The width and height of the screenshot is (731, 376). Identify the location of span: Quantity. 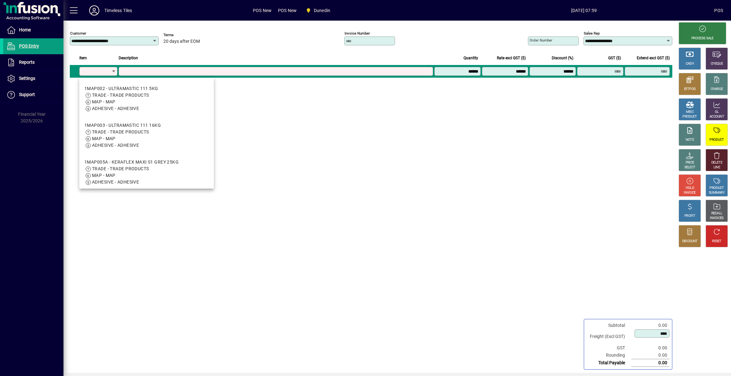
(471, 58).